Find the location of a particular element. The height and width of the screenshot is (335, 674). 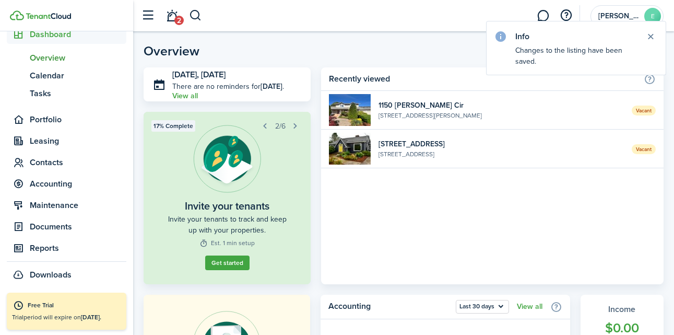

button: Next step is located at coordinates (295, 126).